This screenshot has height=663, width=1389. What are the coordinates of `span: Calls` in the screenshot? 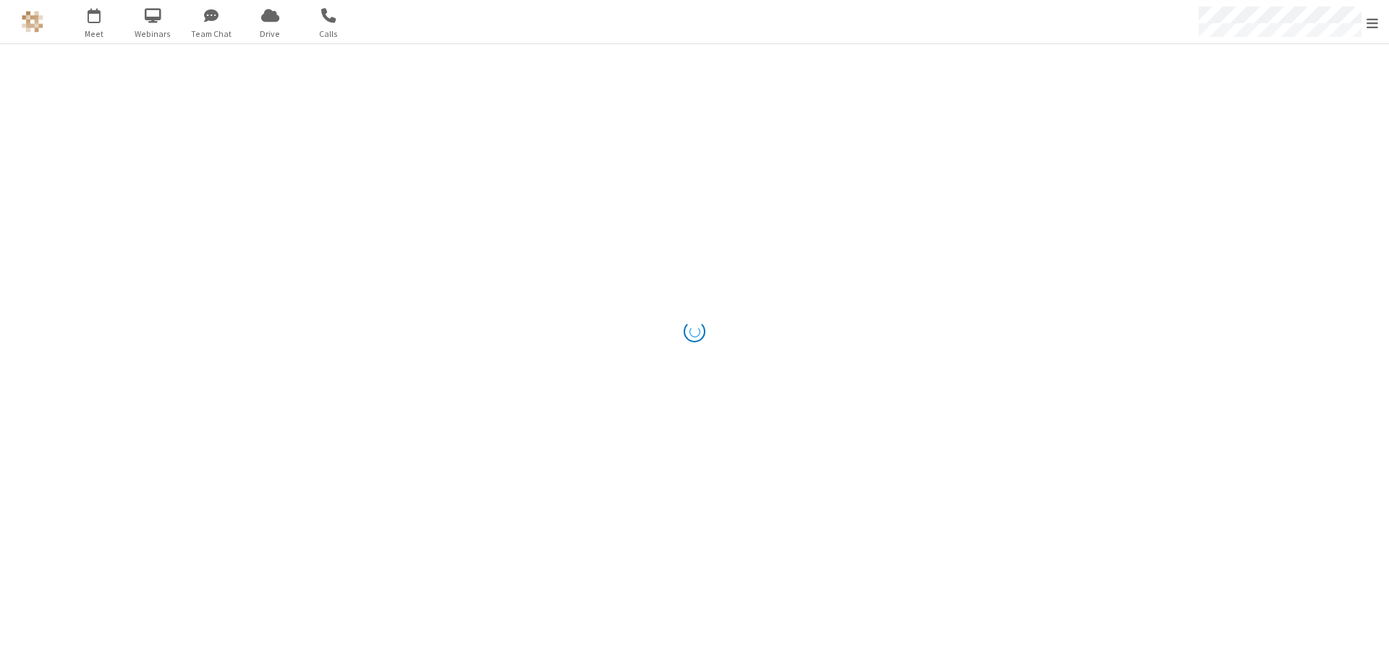 It's located at (328, 34).